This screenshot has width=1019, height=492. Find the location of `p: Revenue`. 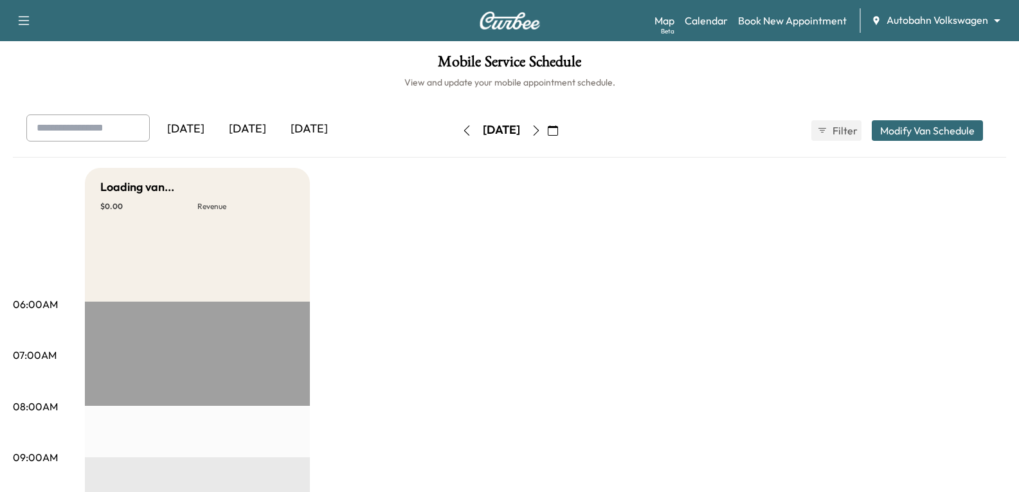

p: Revenue is located at coordinates (246, 206).